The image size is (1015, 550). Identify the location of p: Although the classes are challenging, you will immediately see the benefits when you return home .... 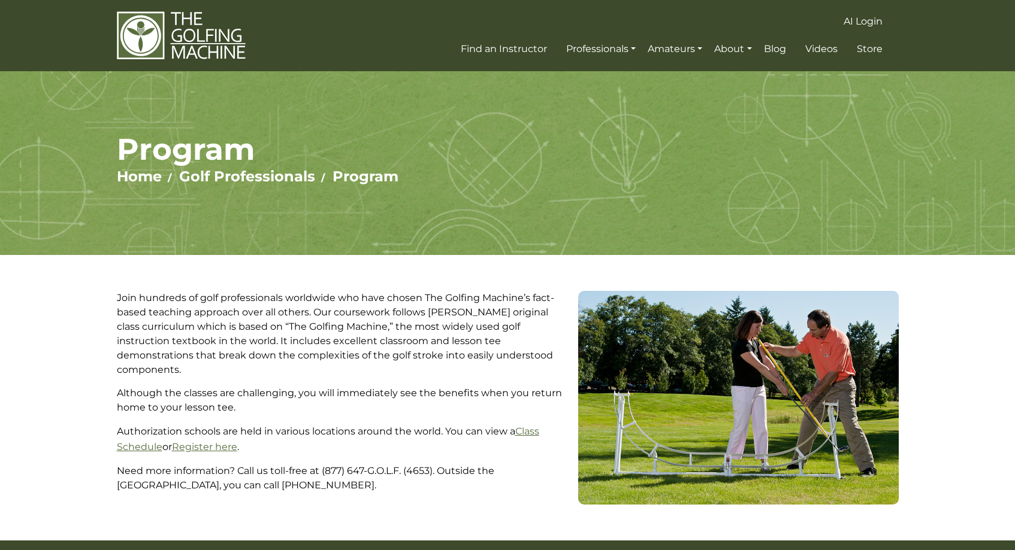
(343, 401).